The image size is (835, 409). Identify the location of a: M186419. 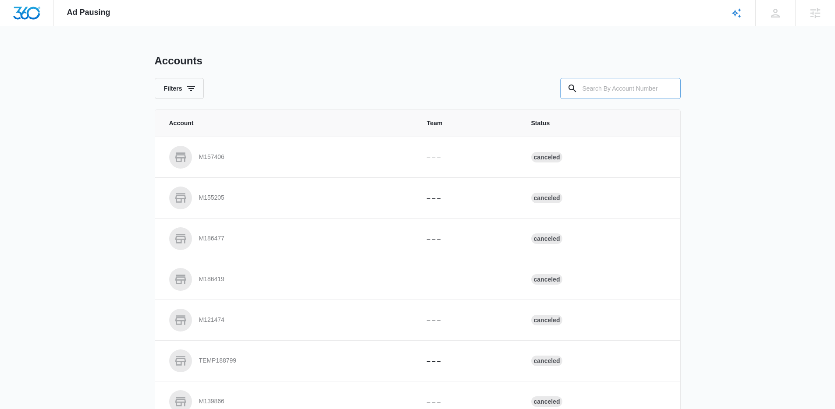
(287, 280).